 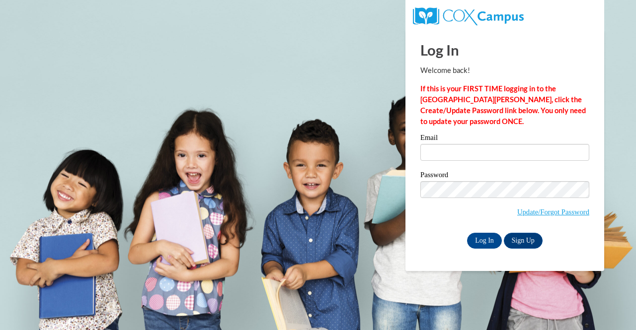 I want to click on label: Password, so click(x=505, y=176).